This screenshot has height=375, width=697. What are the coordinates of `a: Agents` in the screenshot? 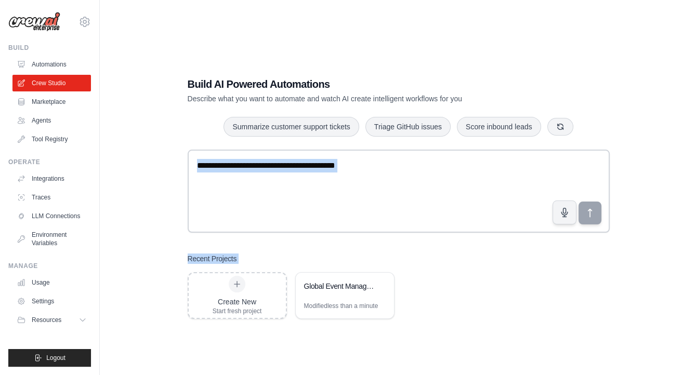 It's located at (51, 121).